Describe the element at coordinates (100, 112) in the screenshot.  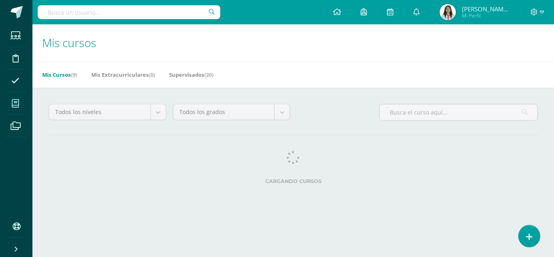
I see `span: Todos los niveles` at that location.